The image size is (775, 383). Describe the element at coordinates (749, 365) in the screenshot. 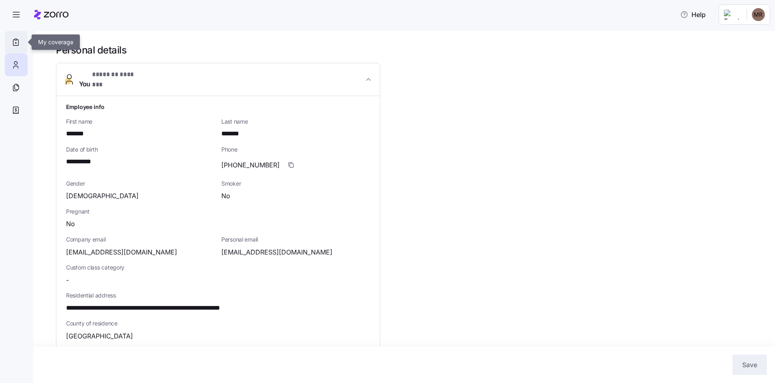

I see `span: Save` at that location.